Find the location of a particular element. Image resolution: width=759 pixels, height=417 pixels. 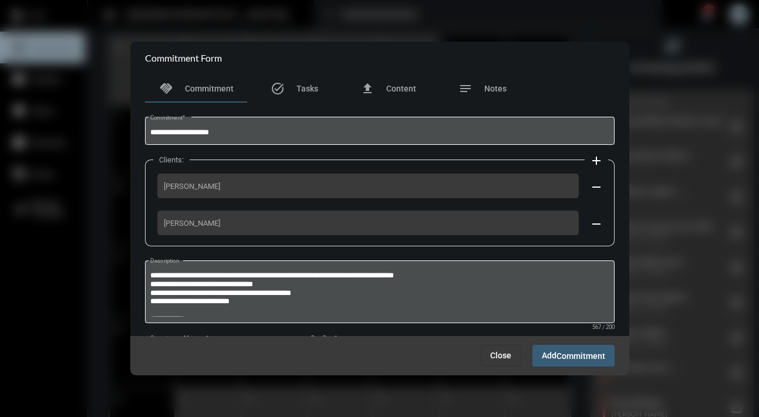

mat-icon: notes is located at coordinates (465, 89).